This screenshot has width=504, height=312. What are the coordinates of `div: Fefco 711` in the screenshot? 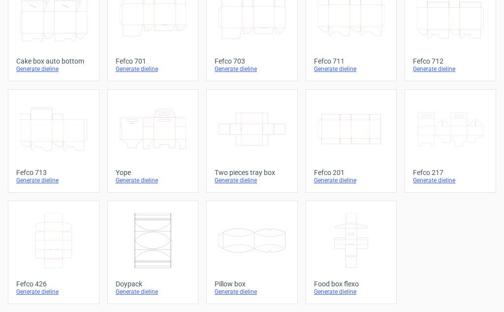 It's located at (352, 61).